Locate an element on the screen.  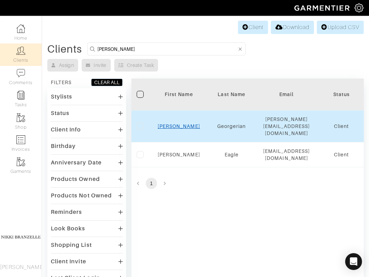
a: Eagle is located at coordinates (232, 155).